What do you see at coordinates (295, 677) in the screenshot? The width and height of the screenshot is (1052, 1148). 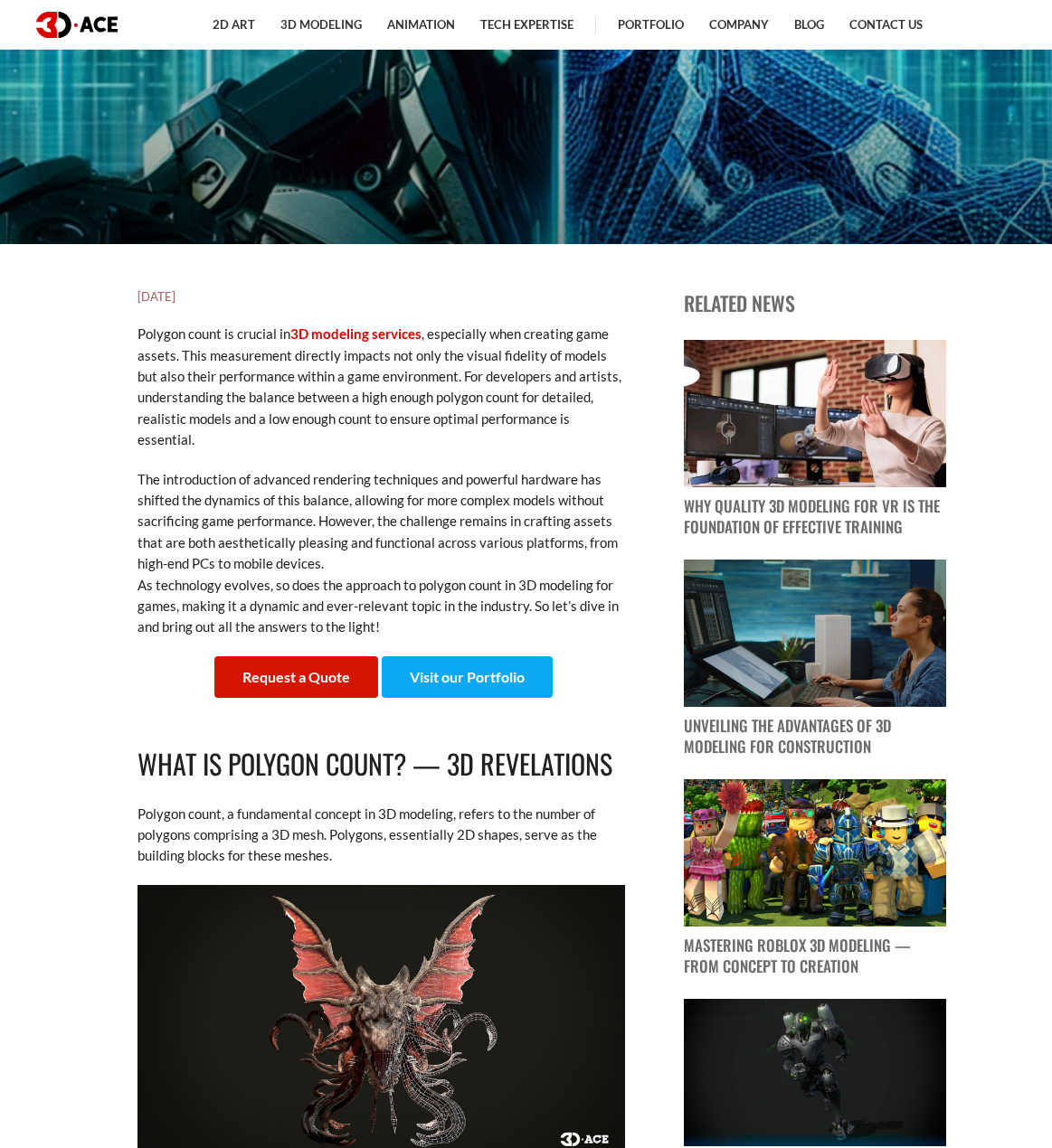 I see `a: Request a Quote` at bounding box center [295, 677].